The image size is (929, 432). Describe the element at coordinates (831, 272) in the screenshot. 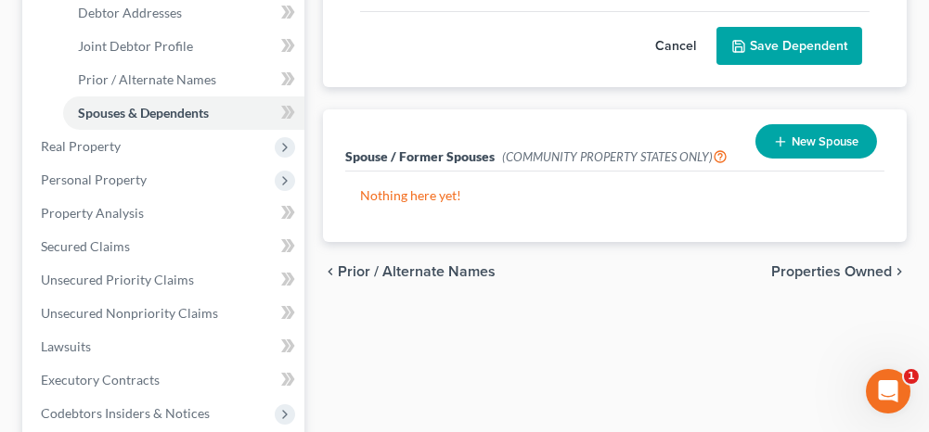

I see `span: Properties Owned` at that location.